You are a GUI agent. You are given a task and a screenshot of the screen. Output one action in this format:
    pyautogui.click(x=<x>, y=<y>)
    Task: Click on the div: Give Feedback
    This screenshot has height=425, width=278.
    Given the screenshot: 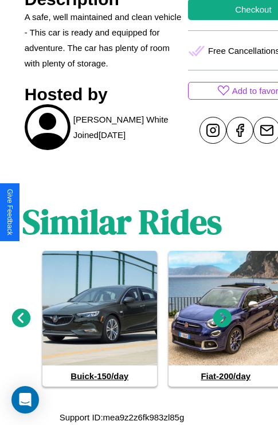 What is the action you would take?
    pyautogui.click(x=10, y=212)
    